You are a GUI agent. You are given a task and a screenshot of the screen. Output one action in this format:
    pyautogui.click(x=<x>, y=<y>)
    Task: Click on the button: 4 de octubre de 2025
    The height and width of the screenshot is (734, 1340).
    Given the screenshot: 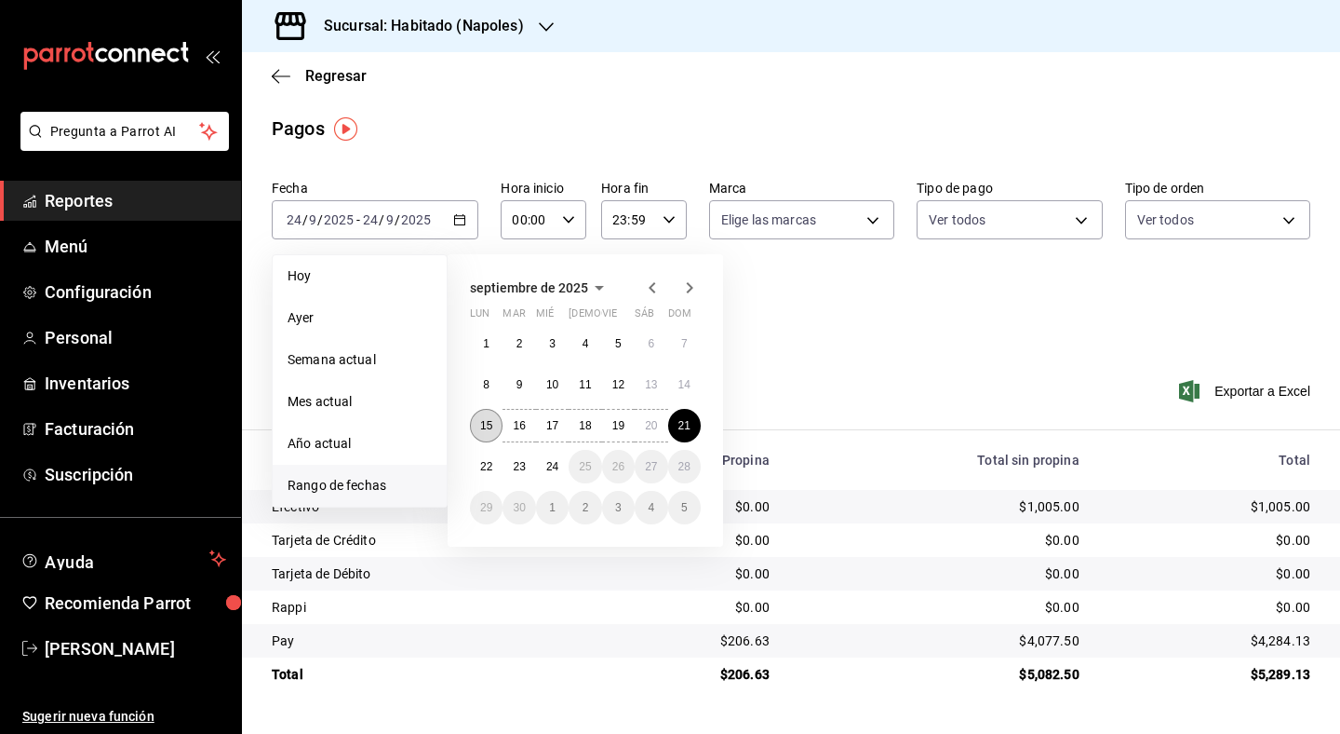 What is the action you would take?
    pyautogui.click(x=651, y=507)
    